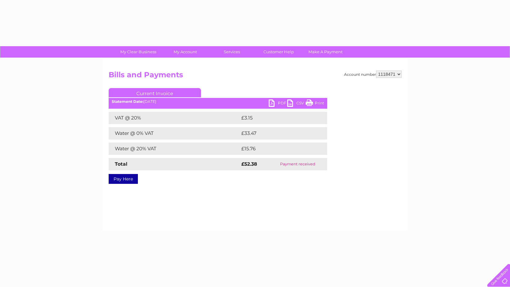  Describe the element at coordinates (277, 133) in the screenshot. I see `td: £33.47` at that location.